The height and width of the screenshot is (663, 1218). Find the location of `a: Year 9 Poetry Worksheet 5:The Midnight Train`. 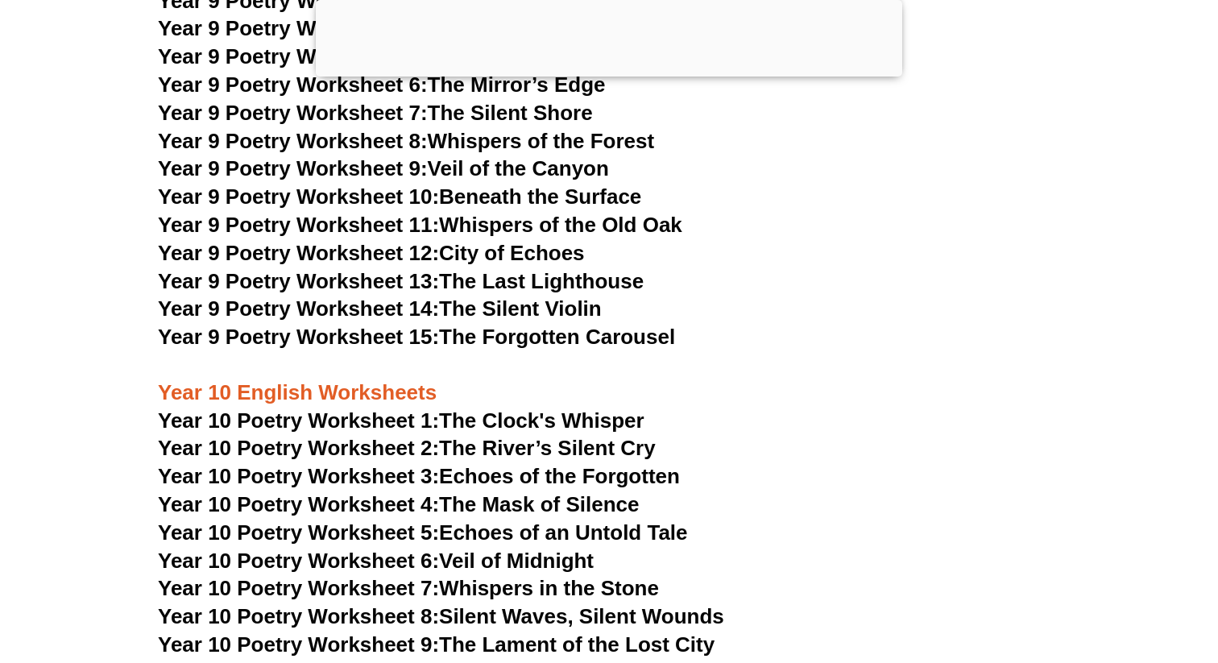

a: Year 9 Poetry Worksheet 5:The Midnight Train is located at coordinates (386, 56).